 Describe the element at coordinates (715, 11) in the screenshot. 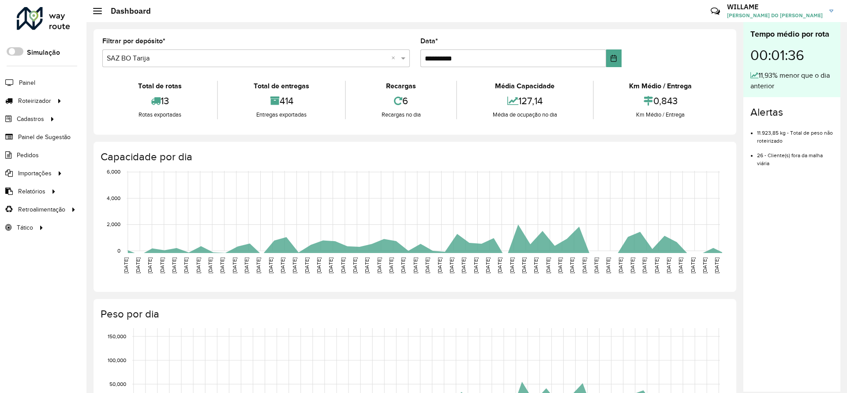

I see `a: Contato Rápido` at that location.